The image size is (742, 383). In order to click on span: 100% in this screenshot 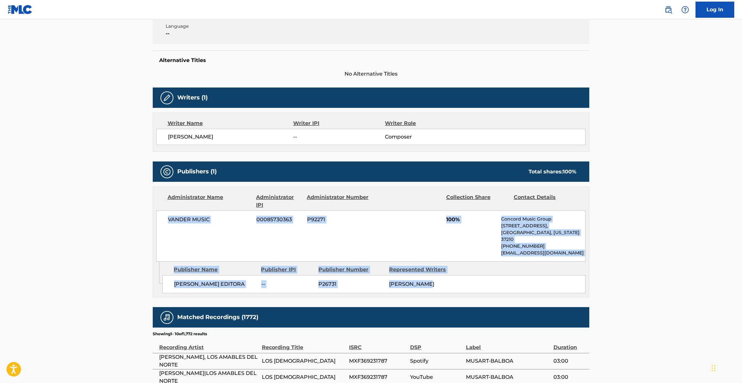, I will do `click(471, 220)`.